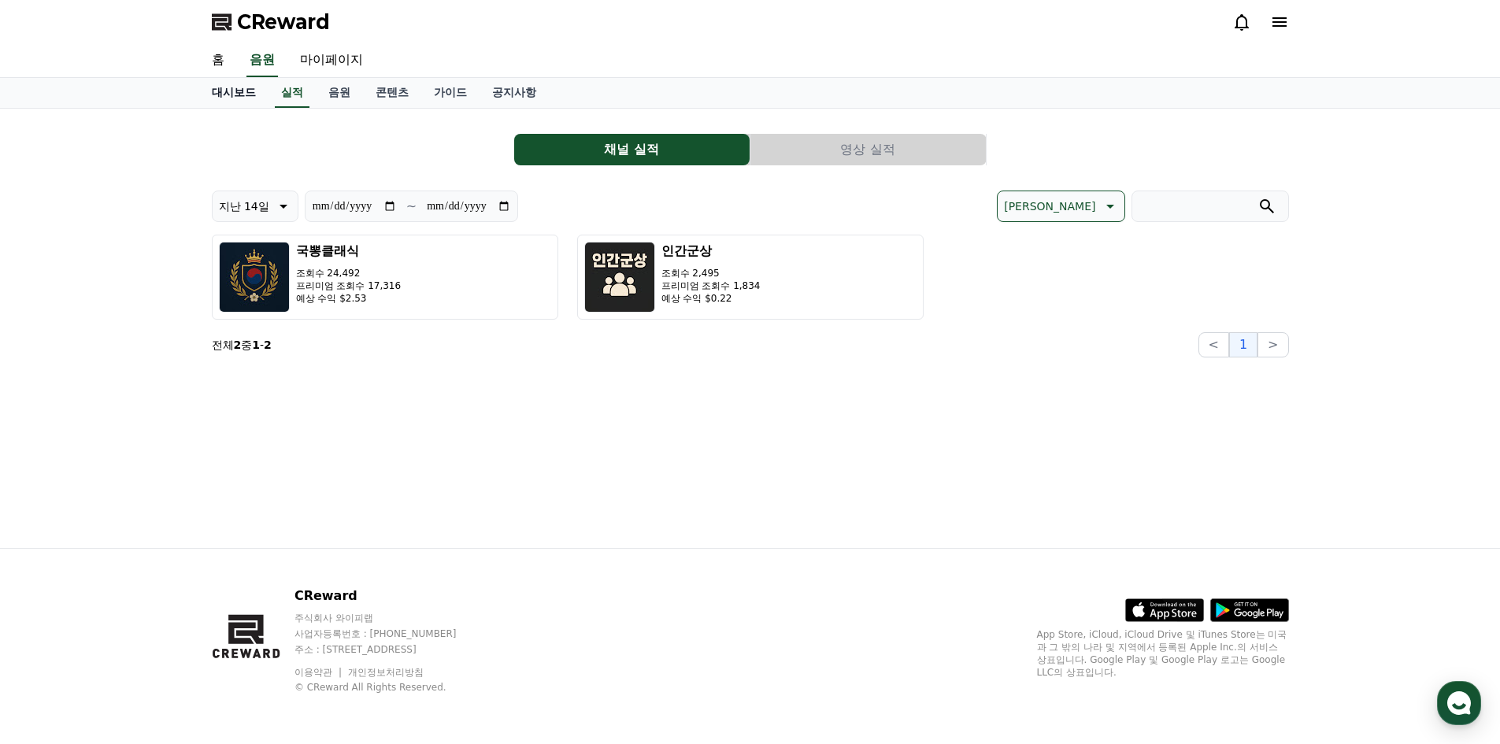 This screenshot has height=744, width=1500. I want to click on a: 이용약관, so click(319, 672).